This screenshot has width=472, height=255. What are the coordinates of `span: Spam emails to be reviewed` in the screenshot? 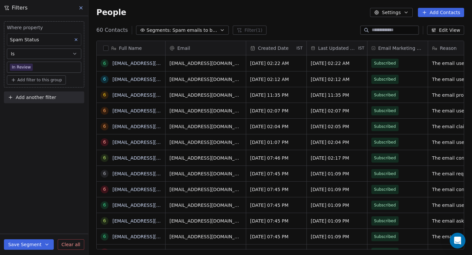 It's located at (195, 30).